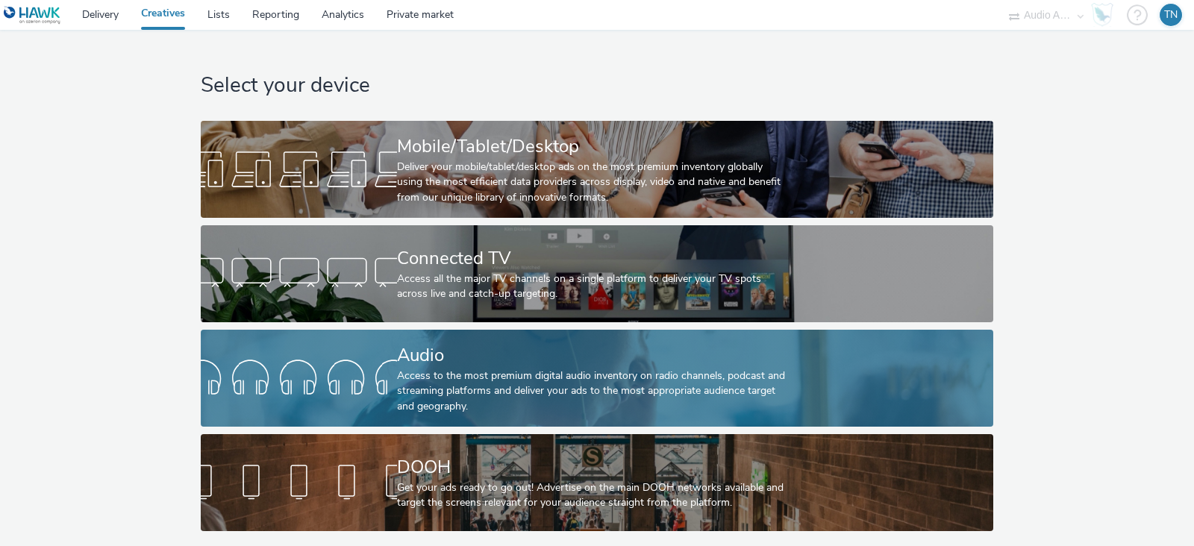  Describe the element at coordinates (1102, 15) in the screenshot. I see `img: Hawk Academy` at that location.